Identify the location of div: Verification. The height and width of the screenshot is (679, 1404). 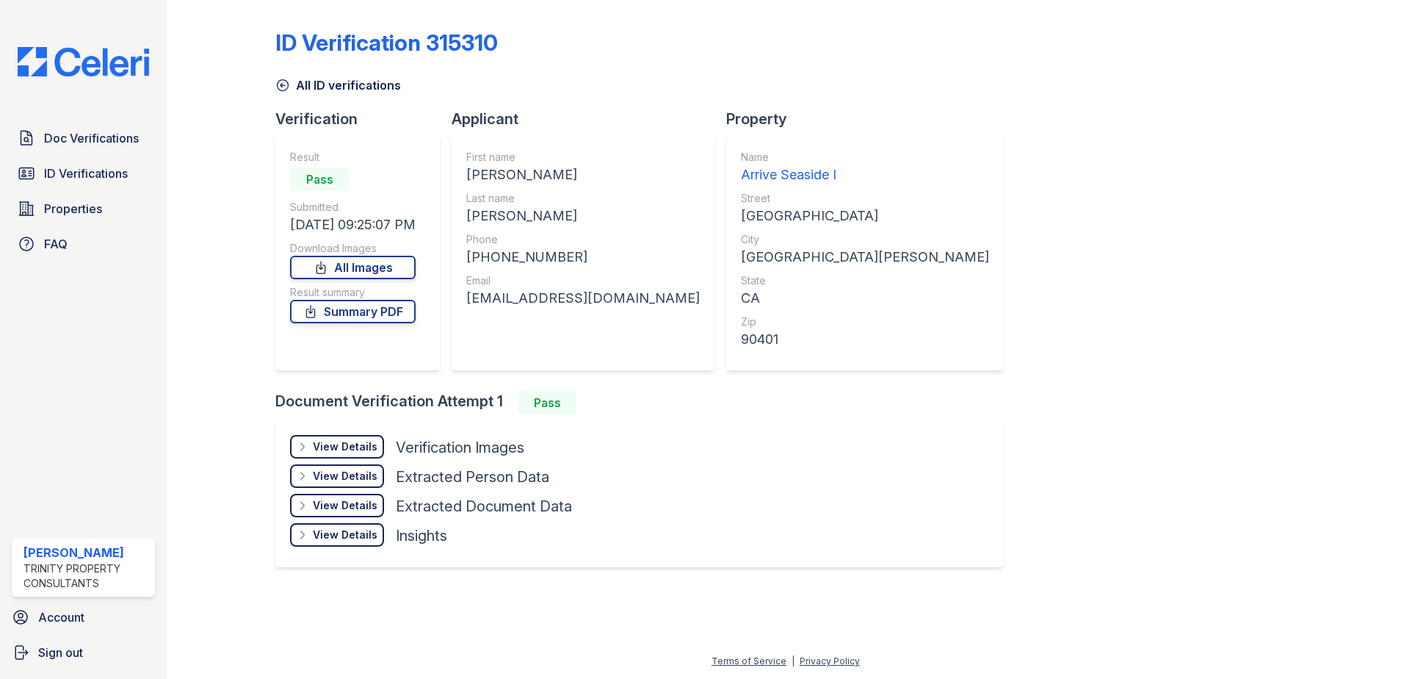
(364, 119).